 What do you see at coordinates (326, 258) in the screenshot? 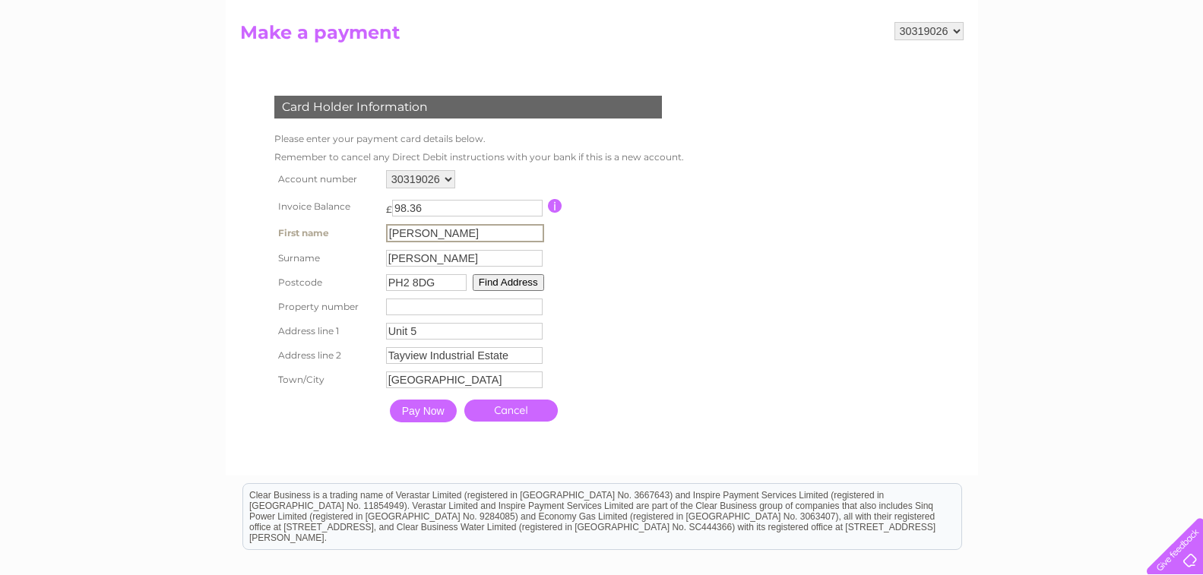
I see `th: Surname` at bounding box center [326, 258].